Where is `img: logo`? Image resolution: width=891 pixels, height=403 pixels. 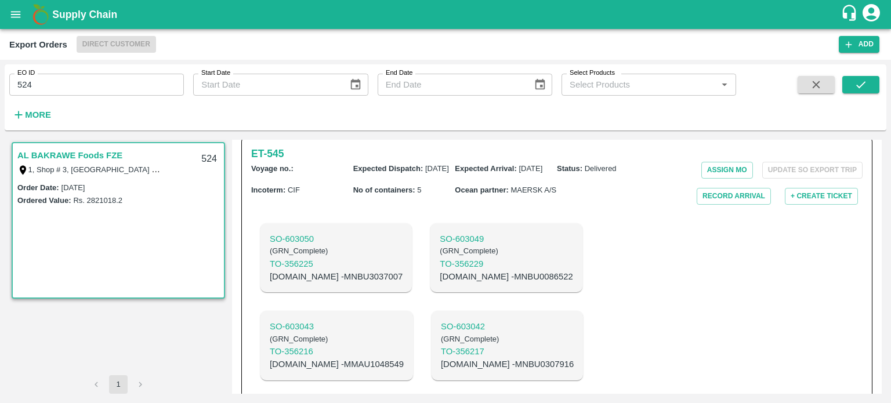
img: logo is located at coordinates (41, 15).